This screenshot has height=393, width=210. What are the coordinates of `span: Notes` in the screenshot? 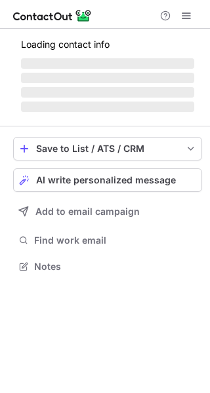 It's located at (115, 267).